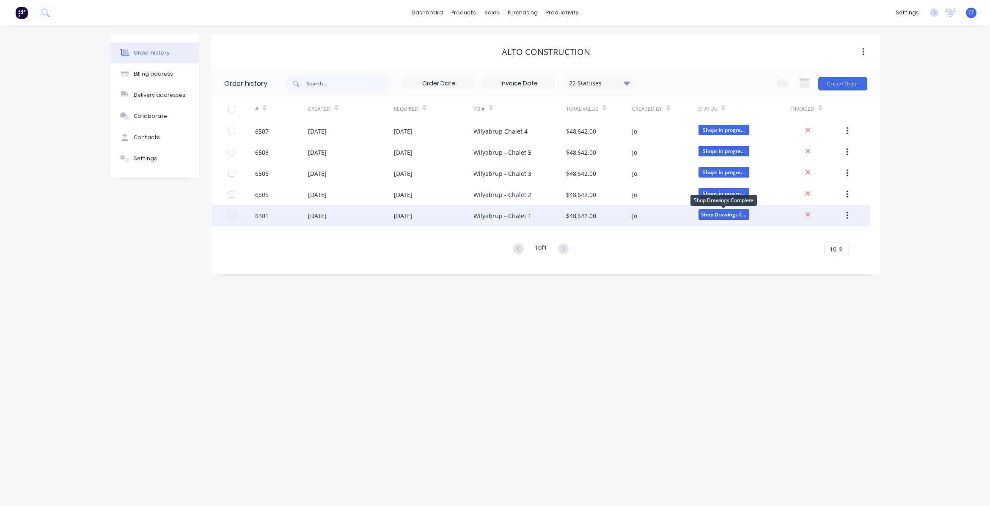 The image size is (990, 506). I want to click on button: Collaborate, so click(154, 116).